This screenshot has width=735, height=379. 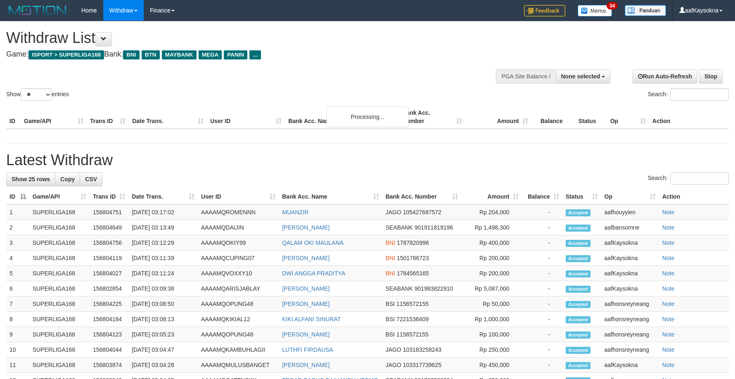 I want to click on span: 34, so click(x=612, y=6).